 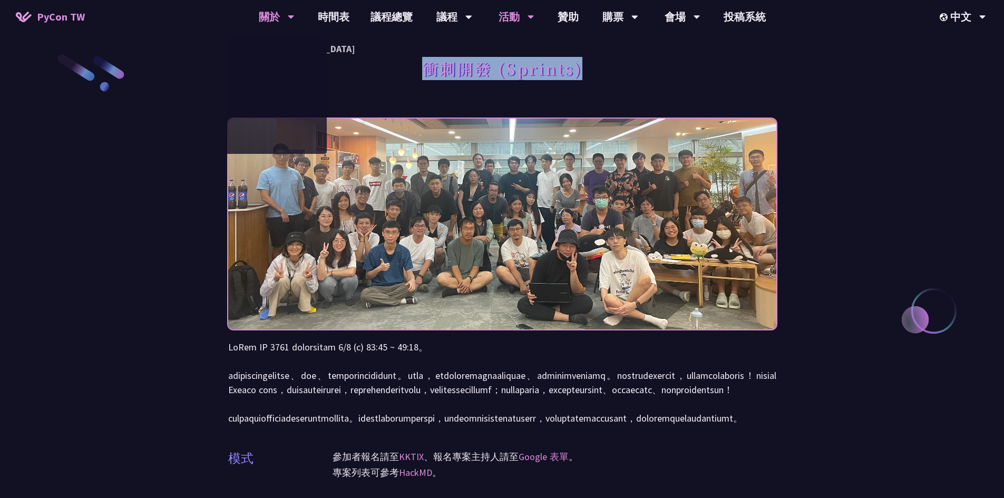 I want to click on p: 參加者報名請至 、報名專案主持人請至 。, so click(x=554, y=457).